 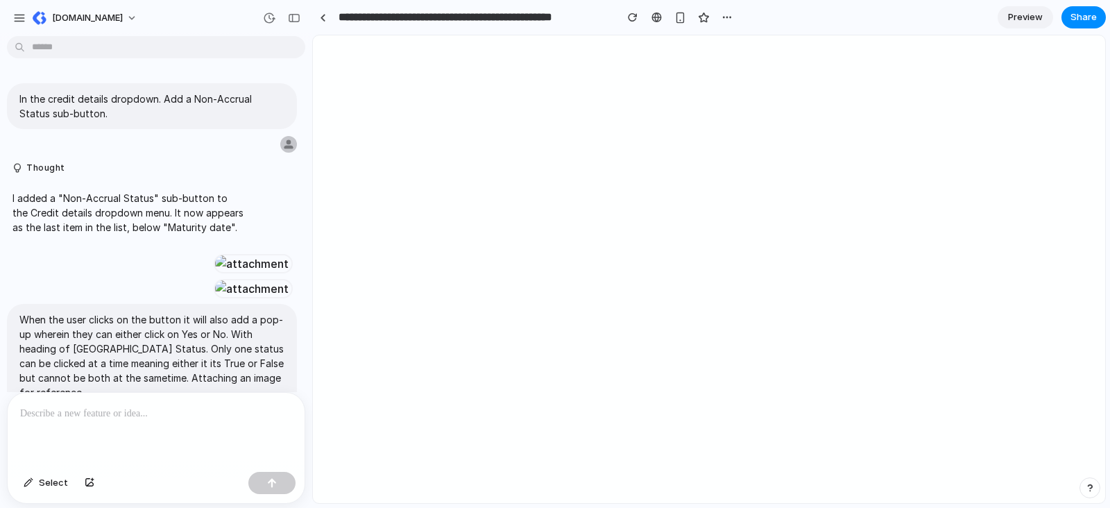 I want to click on span: Share, so click(x=1084, y=17).